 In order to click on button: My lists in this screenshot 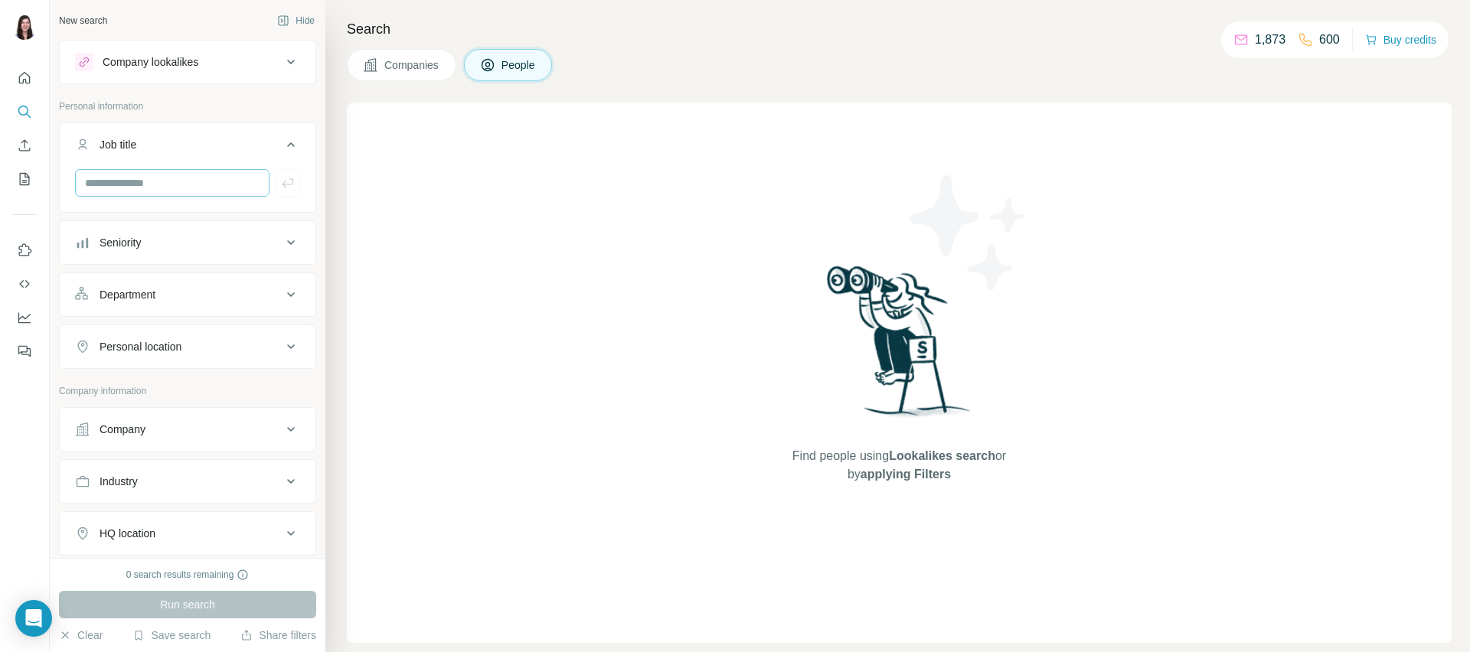, I will do `click(24, 179)`.